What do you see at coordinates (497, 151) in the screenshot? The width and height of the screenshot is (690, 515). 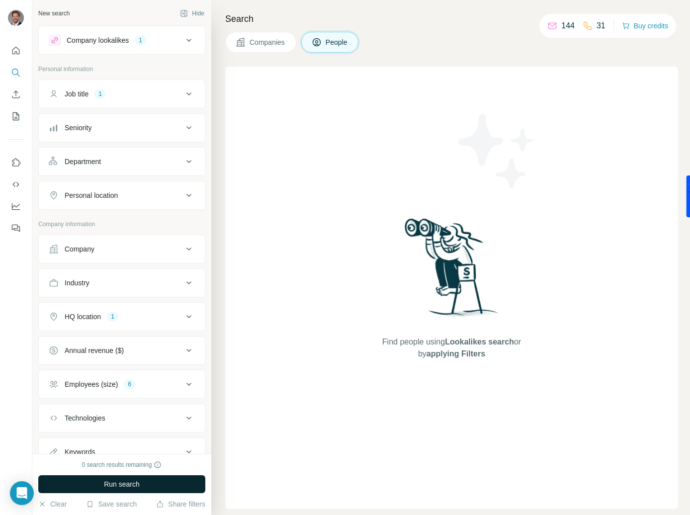 I see `img: Surfe Illustration - Stars` at bounding box center [497, 151].